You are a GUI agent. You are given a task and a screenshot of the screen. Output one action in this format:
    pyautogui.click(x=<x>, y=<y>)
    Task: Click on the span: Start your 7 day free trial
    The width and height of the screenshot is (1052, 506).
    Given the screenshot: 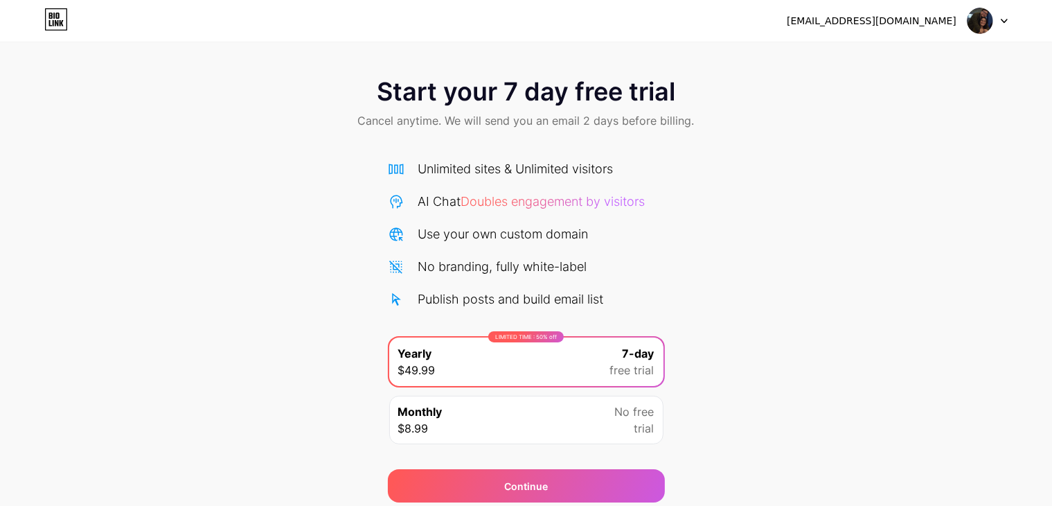 What is the action you would take?
    pyautogui.click(x=526, y=91)
    